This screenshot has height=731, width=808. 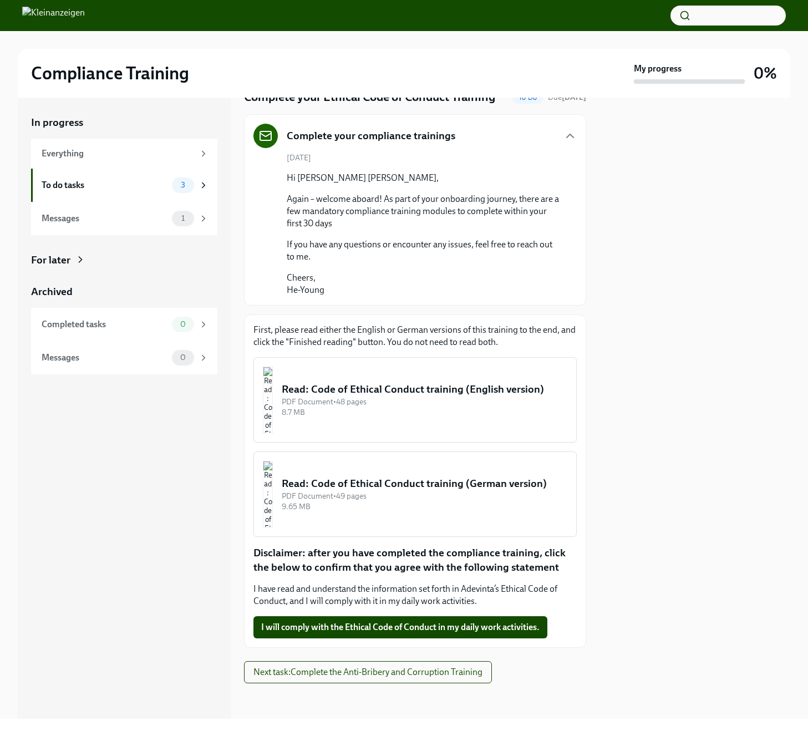 I want to click on button: I will comply with the Ethical Code of Conduct in my daily work activities., so click(x=400, y=627).